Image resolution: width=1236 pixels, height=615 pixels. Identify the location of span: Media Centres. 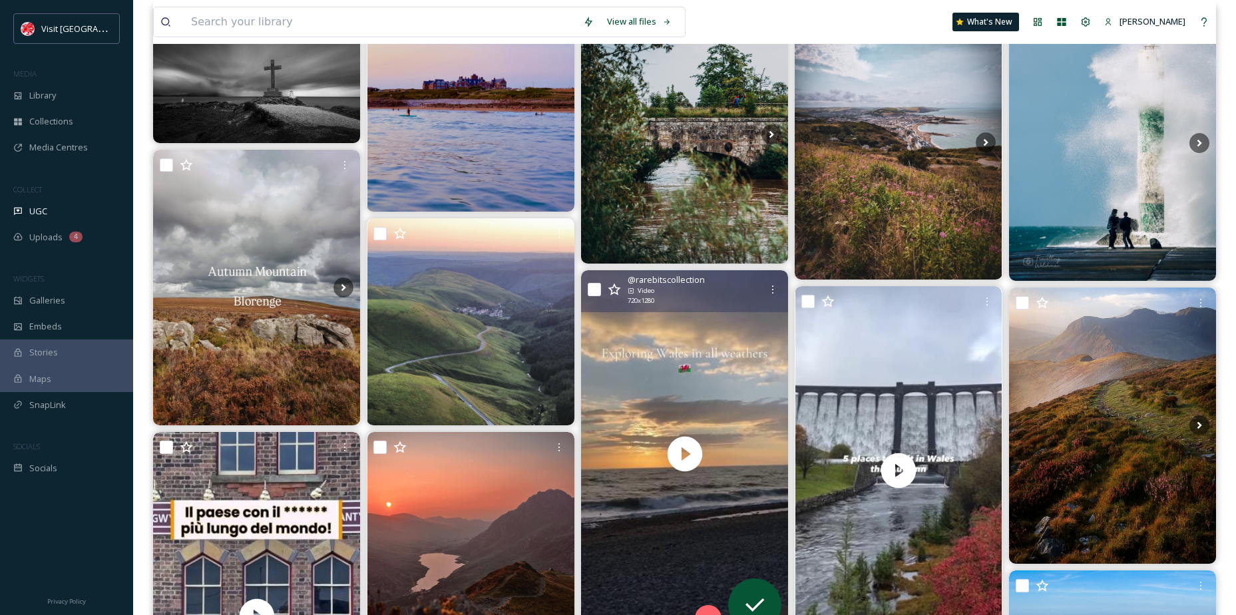
(59, 147).